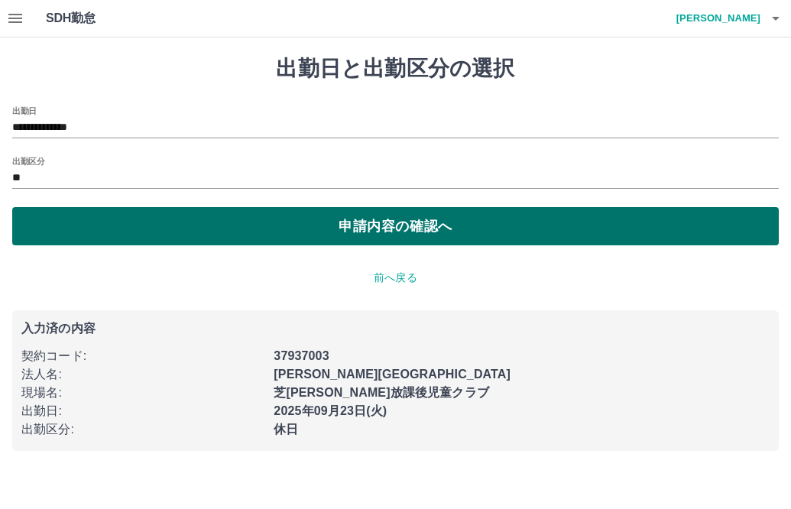 This screenshot has height=509, width=791. Describe the element at coordinates (143, 393) in the screenshot. I see `p: 現場名 :` at that location.